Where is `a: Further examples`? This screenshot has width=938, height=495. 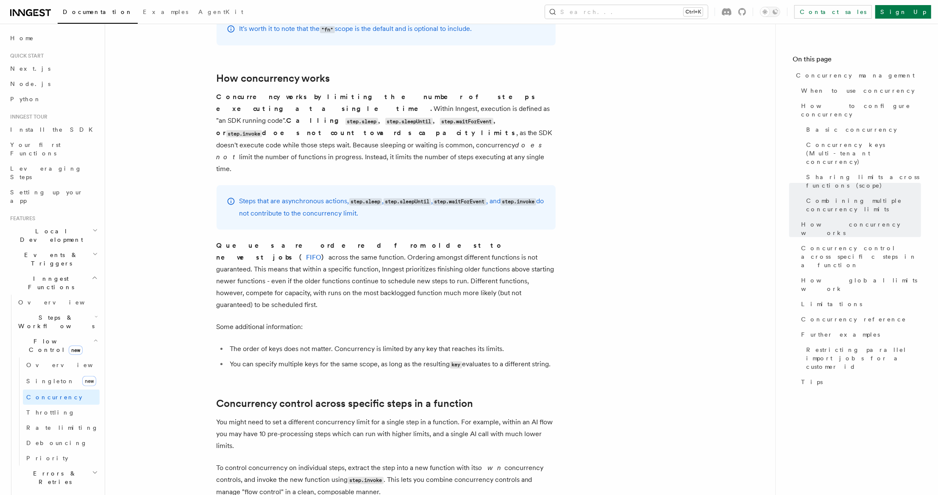 a: Further examples is located at coordinates (859, 335).